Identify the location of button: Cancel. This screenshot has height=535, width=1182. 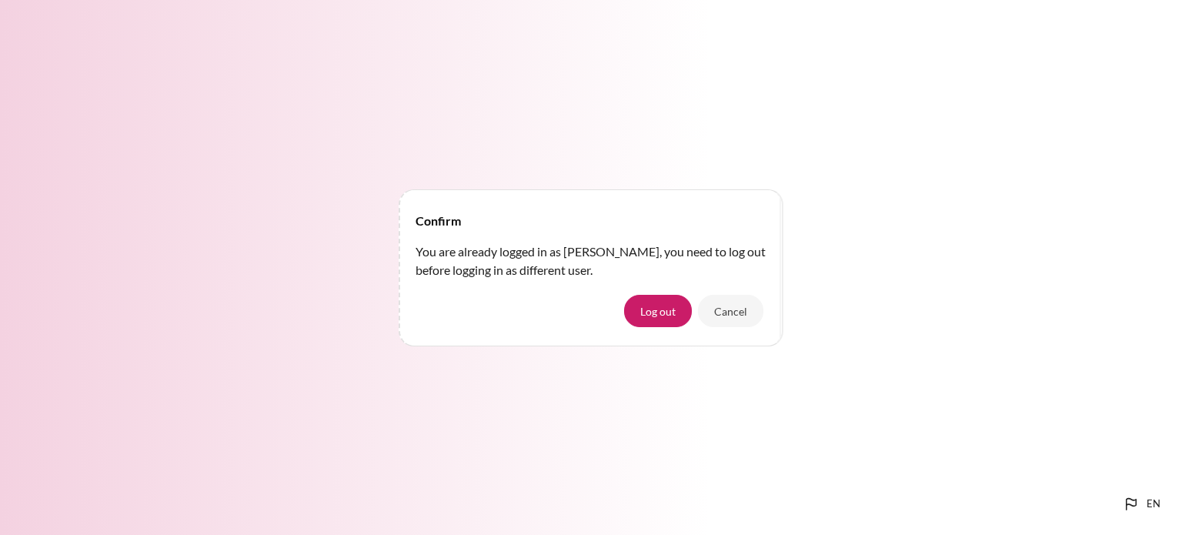
(731, 311).